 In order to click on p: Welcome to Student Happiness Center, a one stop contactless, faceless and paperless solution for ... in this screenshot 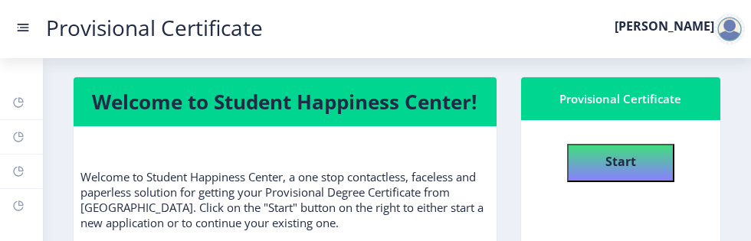, I will do `click(285, 185)`.